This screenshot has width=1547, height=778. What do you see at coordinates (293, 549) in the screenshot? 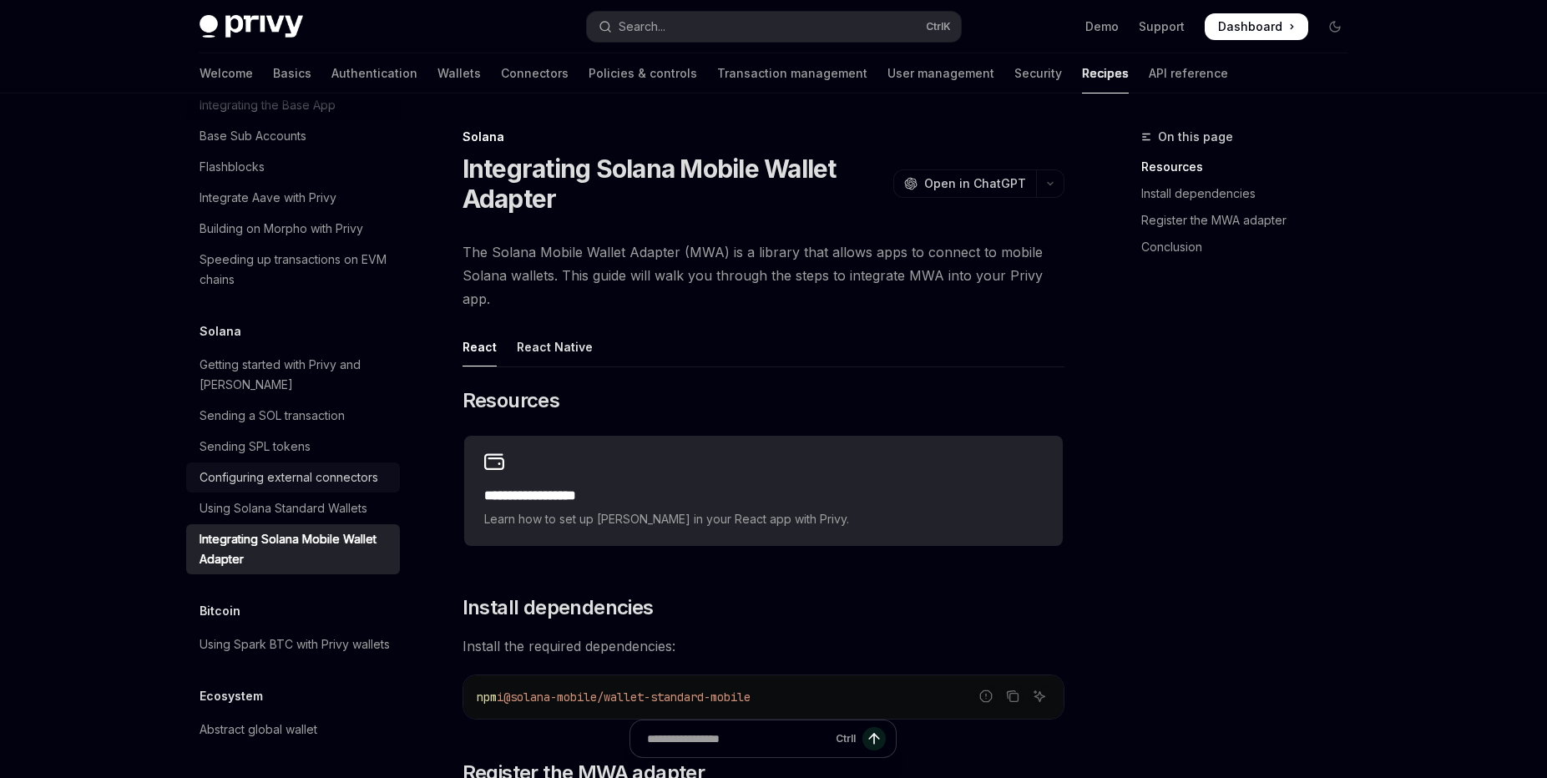
I see `a: Integrating Solana Mobile Wallet Adapter` at bounding box center [293, 549].